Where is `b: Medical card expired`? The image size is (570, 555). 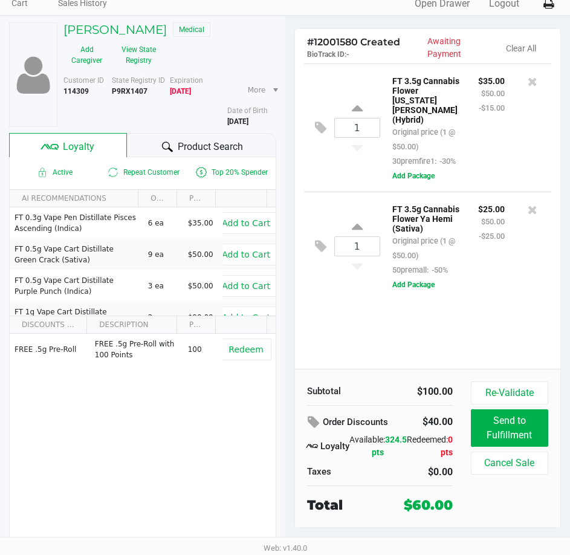 b: Medical card expired is located at coordinates (180, 91).